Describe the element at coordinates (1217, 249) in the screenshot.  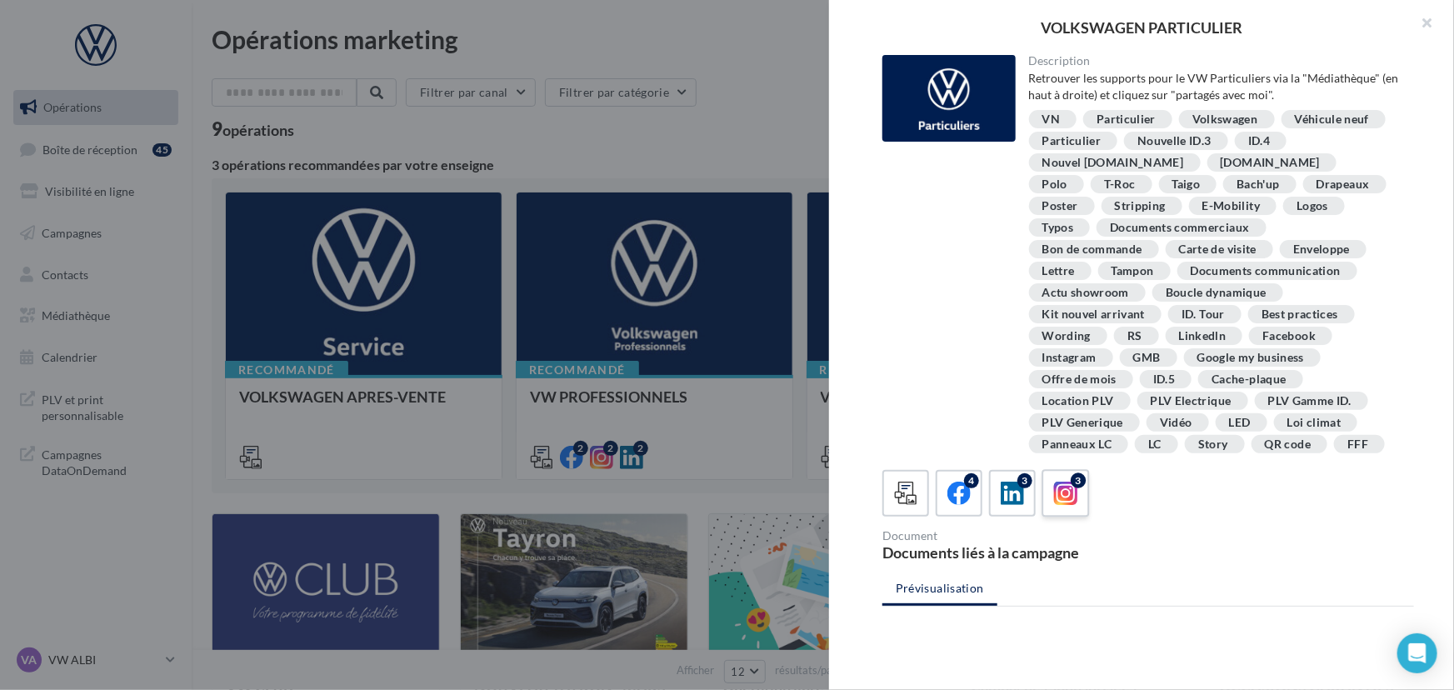
I see `div: Carte de visite` at that location.